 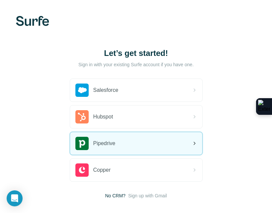 I want to click on span: Hubspot, so click(x=103, y=117).